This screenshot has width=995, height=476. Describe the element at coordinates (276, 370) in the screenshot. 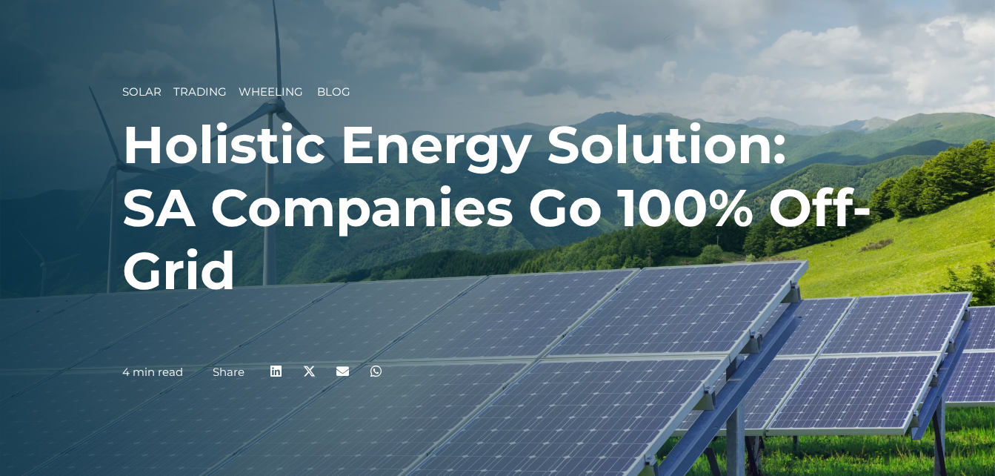

I see `div: Share on linkedin` at that location.